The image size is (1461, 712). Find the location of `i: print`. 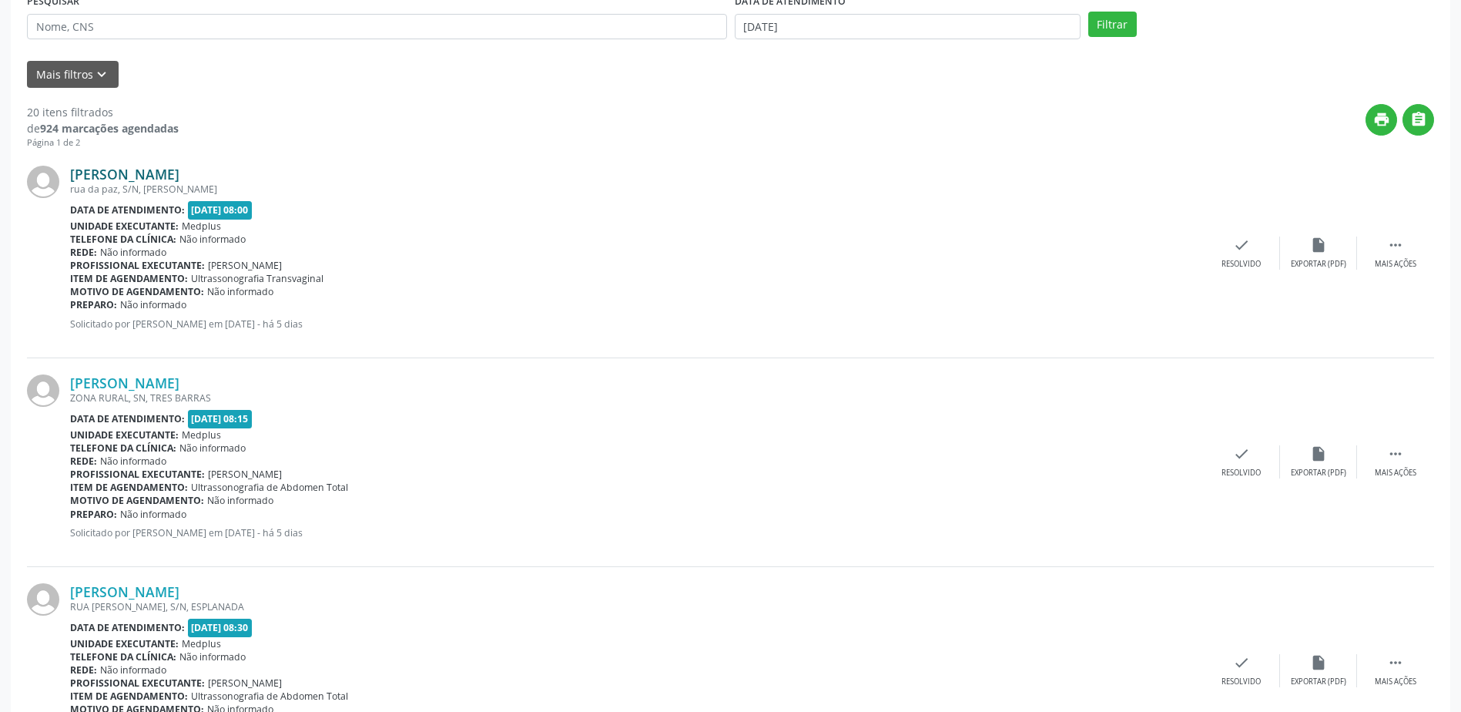

i: print is located at coordinates (1382, 119).